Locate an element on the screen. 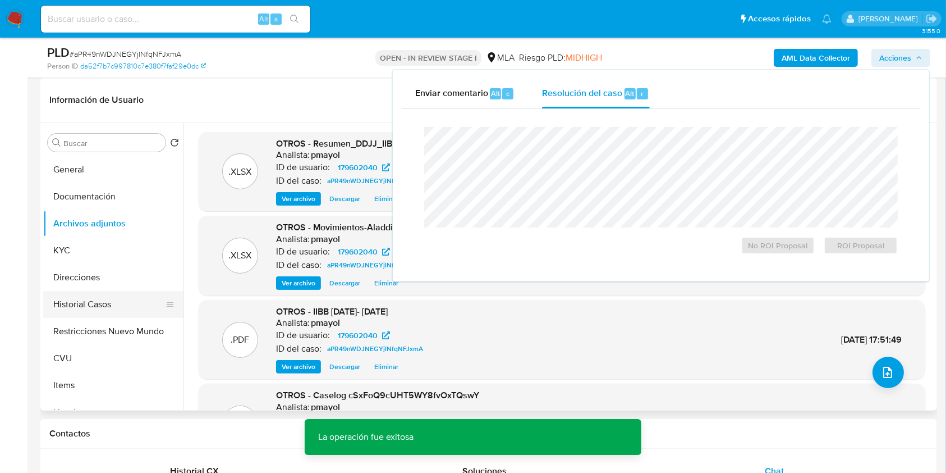 This screenshot has height=473, width=946. button: Buscar is located at coordinates (57, 143).